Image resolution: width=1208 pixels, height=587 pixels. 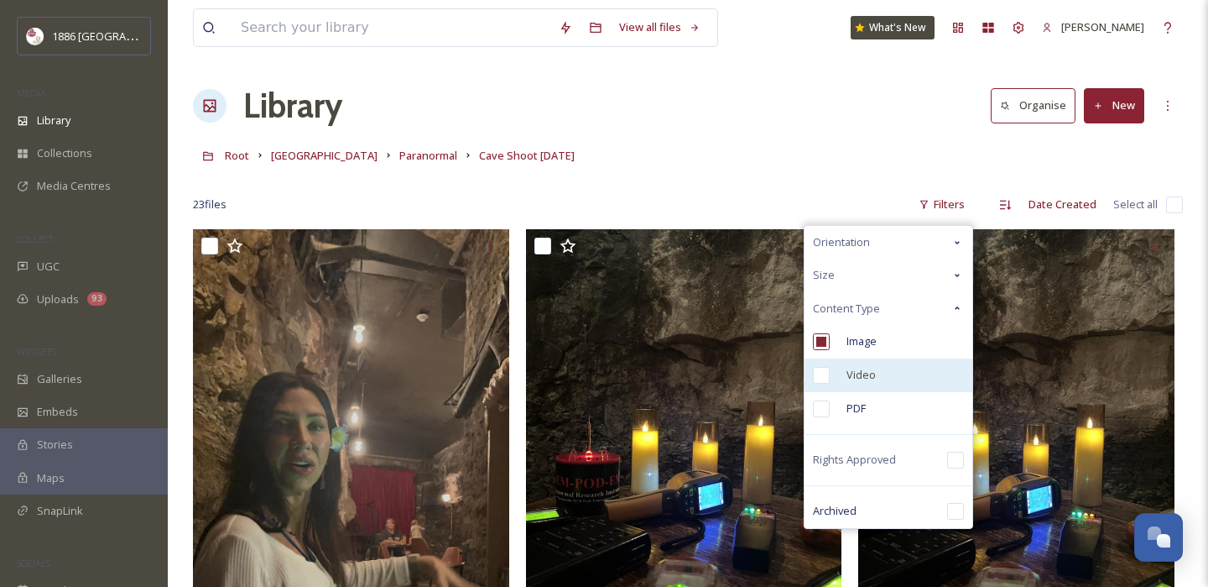 What do you see at coordinates (55, 444) in the screenshot?
I see `span: Stories` at bounding box center [55, 444].